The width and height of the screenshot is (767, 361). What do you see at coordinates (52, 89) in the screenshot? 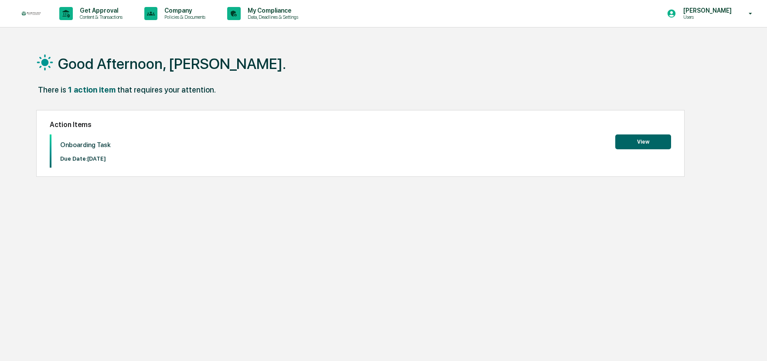
I see `div: There is` at bounding box center [52, 89].